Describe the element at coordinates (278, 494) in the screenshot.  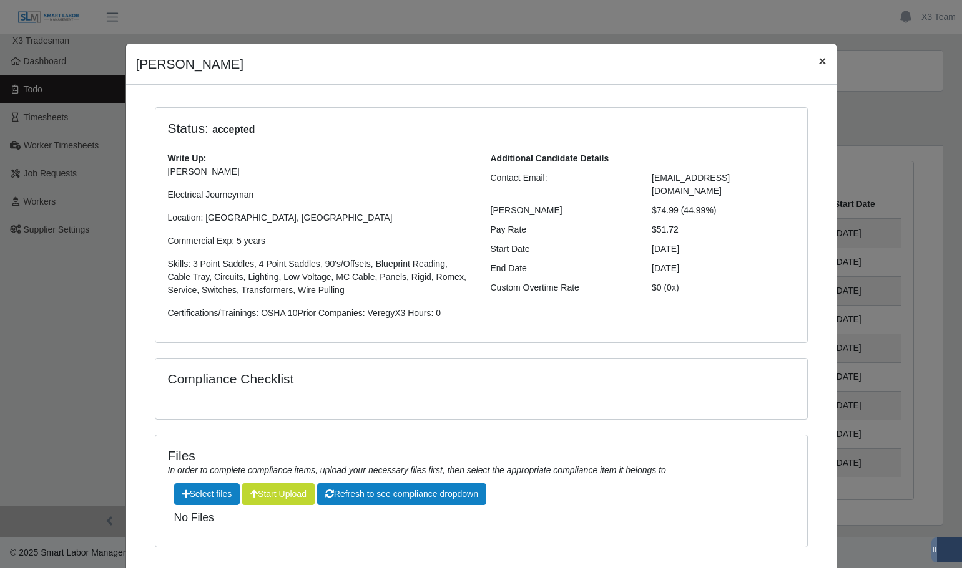
I see `button: Start Upload` at that location.